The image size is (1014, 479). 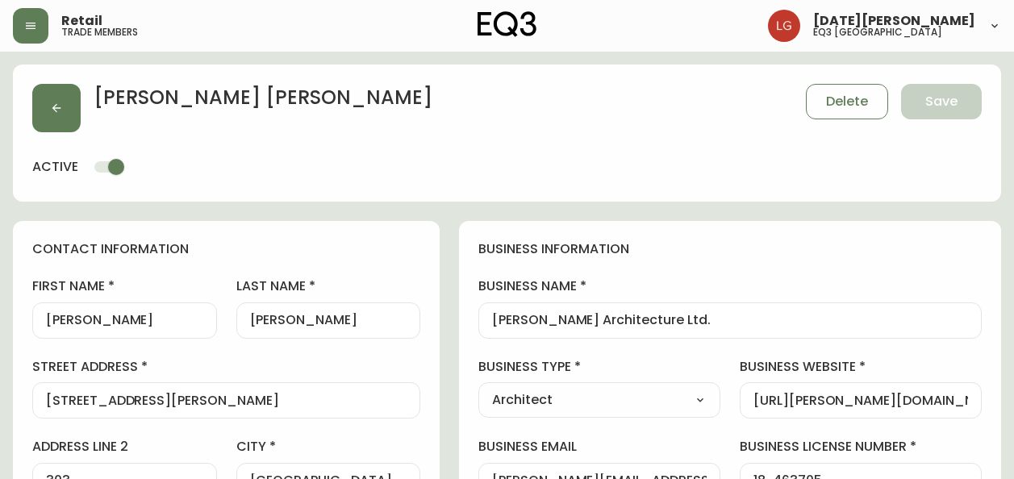 I want to click on img: logo, so click(x=507, y=24).